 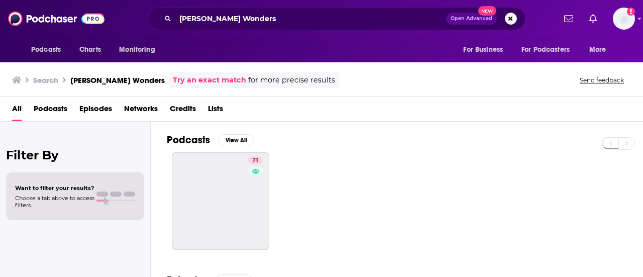 I want to click on span: Networks, so click(x=141, y=111).